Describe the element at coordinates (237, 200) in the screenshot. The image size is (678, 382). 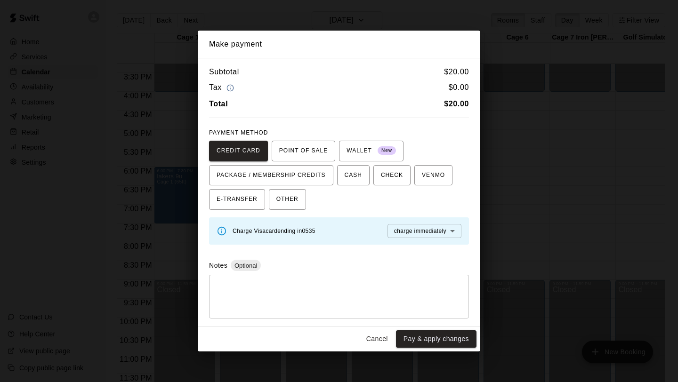
I see `span: E-TRANSFER` at that location.